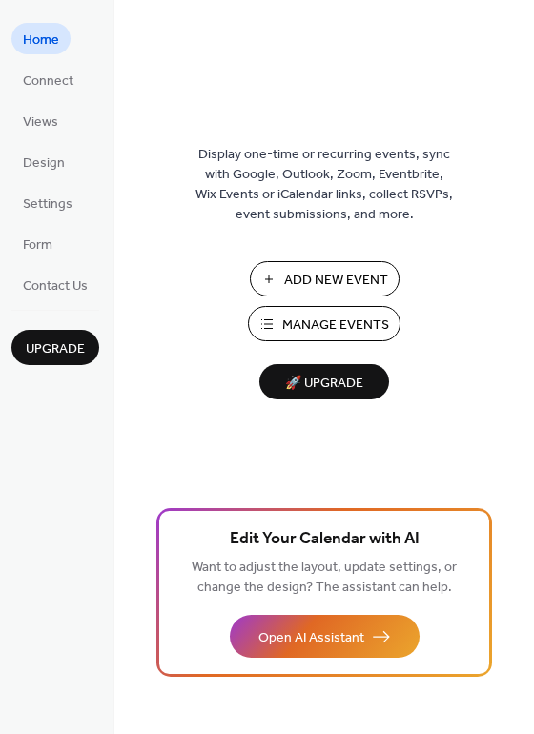  I want to click on span: Want to adjust the layout, update settings, or change the design? The assistant can help., so click(324, 578).